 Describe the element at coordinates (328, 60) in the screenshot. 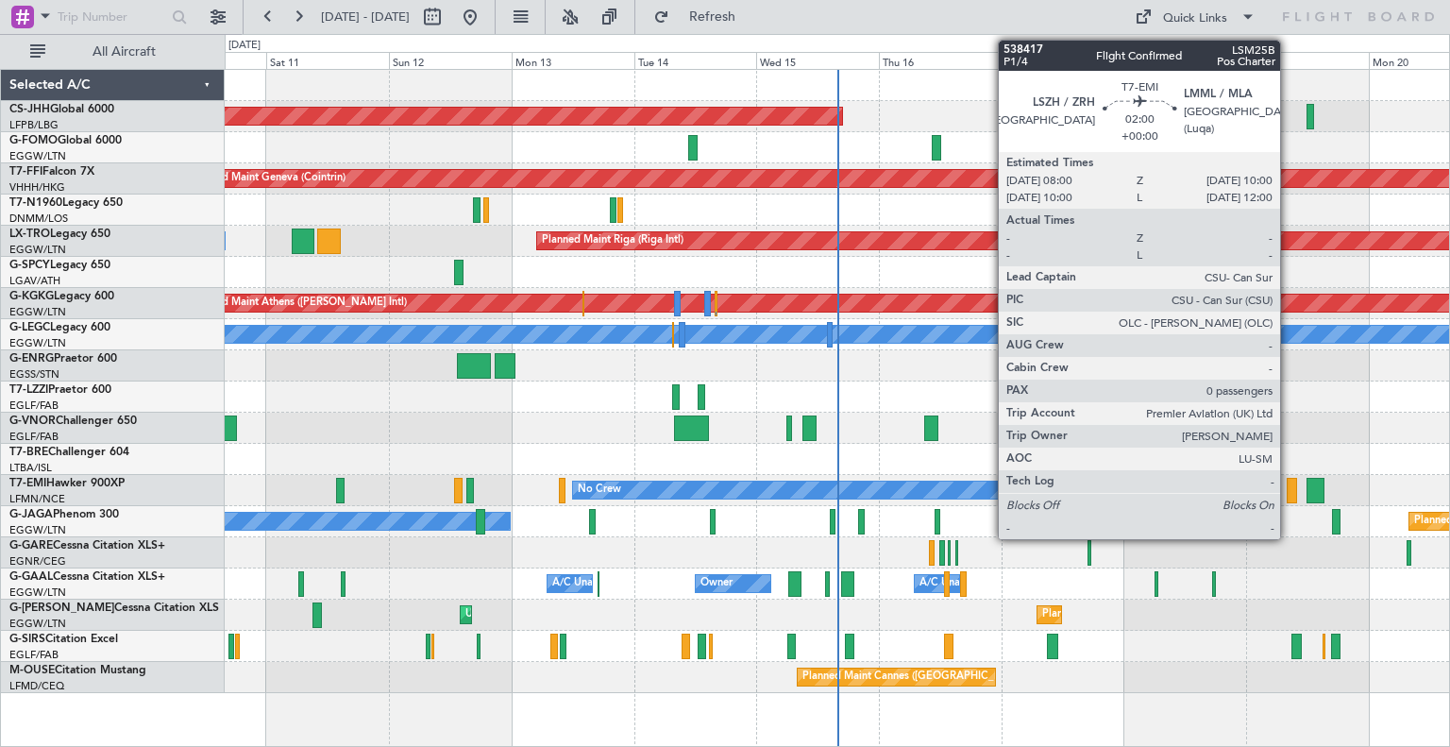

I see `div: Sat 11` at that location.